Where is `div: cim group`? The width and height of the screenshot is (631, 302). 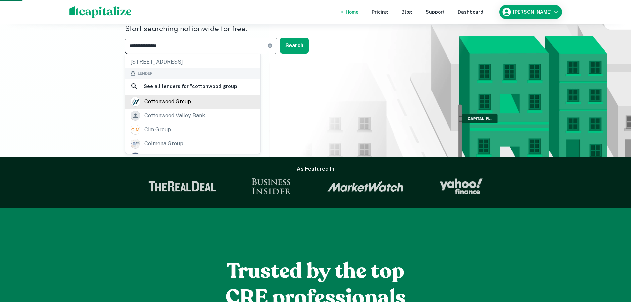 div: cim group is located at coordinates (158, 130).